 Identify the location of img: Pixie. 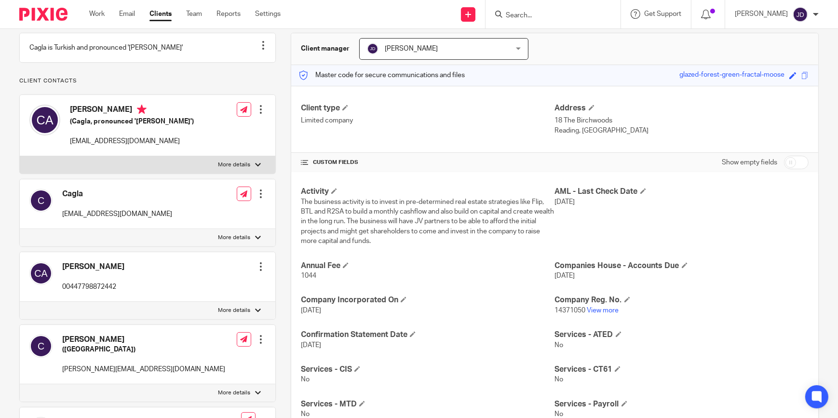
(43, 14).